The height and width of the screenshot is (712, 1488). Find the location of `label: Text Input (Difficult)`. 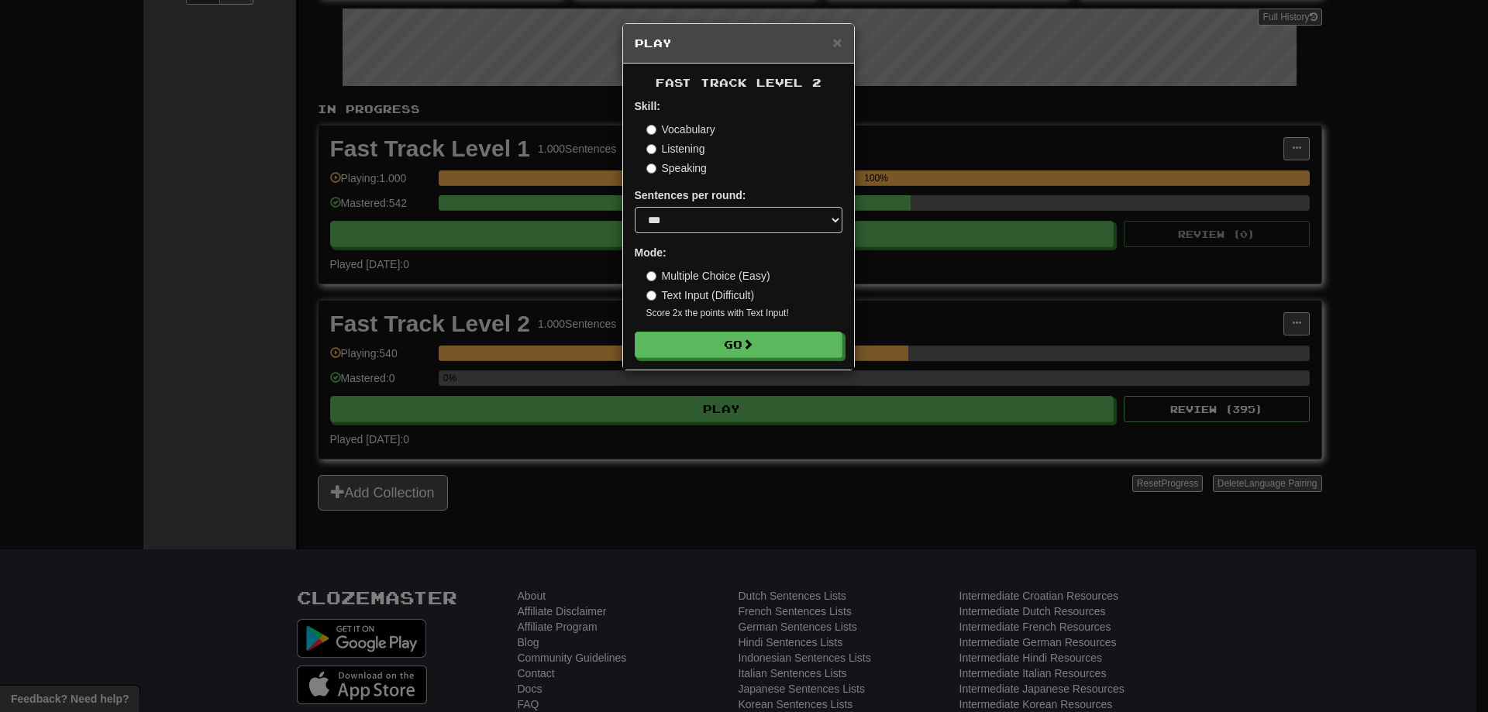

label: Text Input (Difficult) is located at coordinates (700, 295).